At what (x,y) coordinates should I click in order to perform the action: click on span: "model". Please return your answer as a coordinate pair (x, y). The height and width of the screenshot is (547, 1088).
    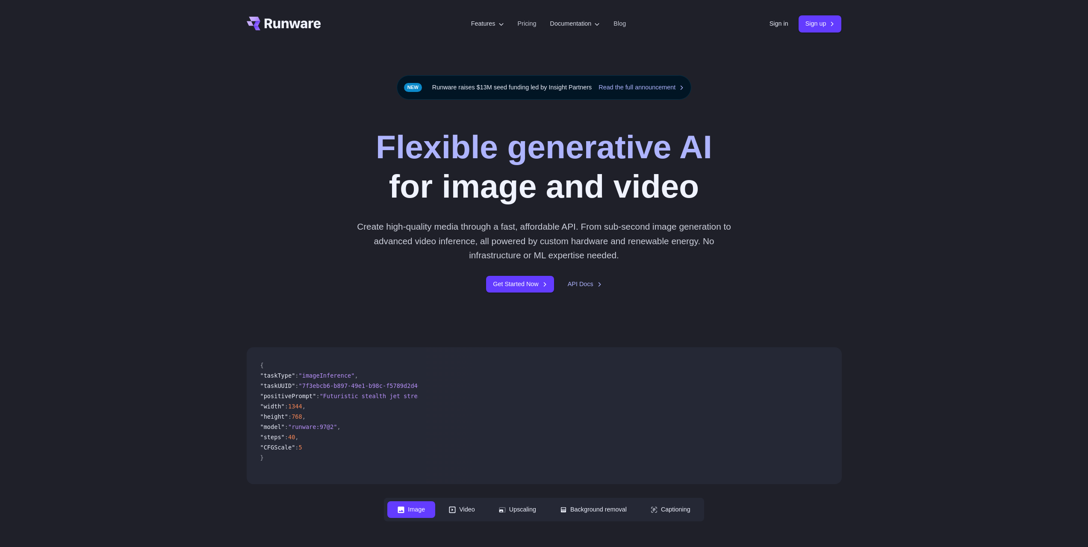
    Looking at the image, I should click on (272, 427).